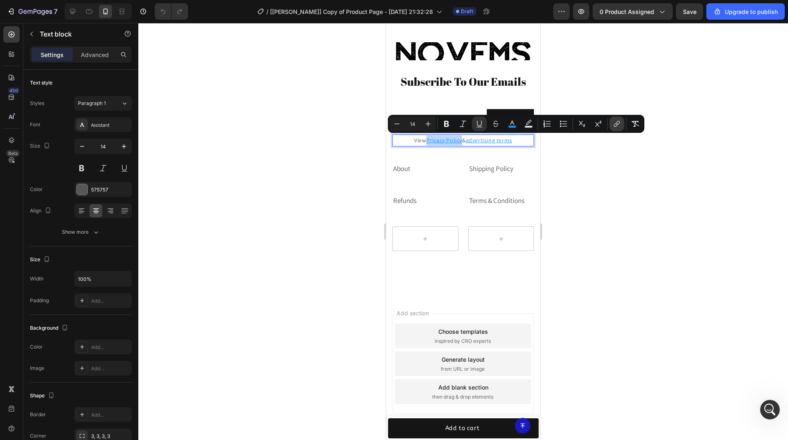  What do you see at coordinates (14, 91) in the screenshot?
I see `div: 450` at bounding box center [14, 91].